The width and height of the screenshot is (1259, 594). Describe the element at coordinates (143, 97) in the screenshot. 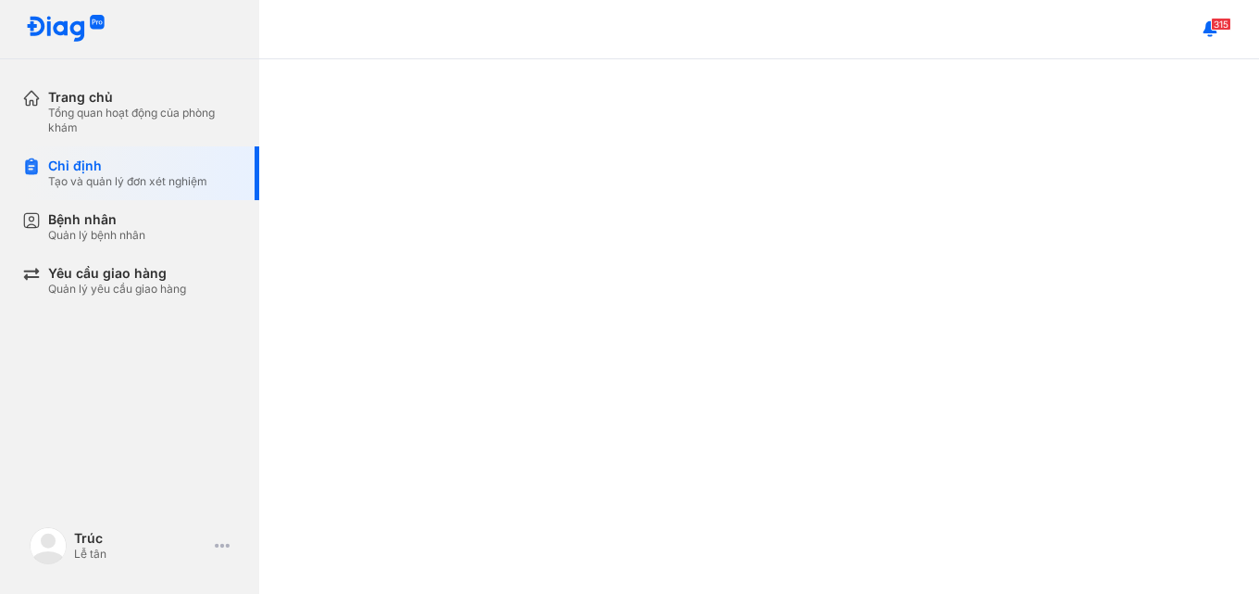

I see `div: Trang chủ` at that location.